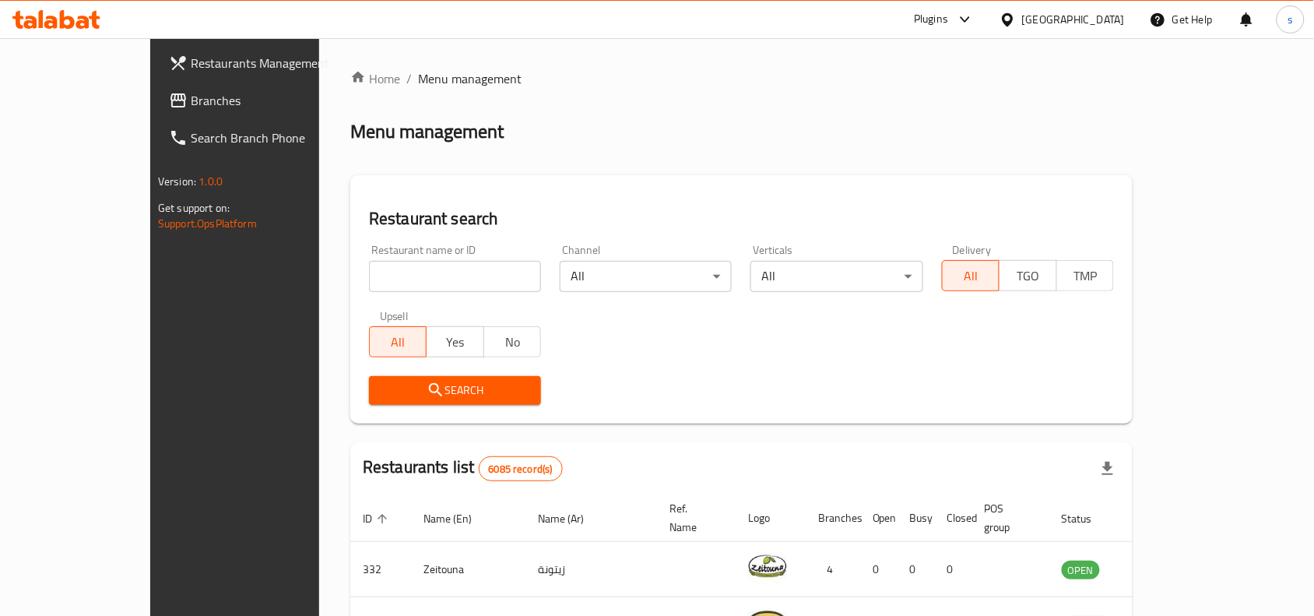 This screenshot has height=616, width=1314. What do you see at coordinates (768, 566) in the screenshot?
I see `img: Zeitouna` at bounding box center [768, 566].